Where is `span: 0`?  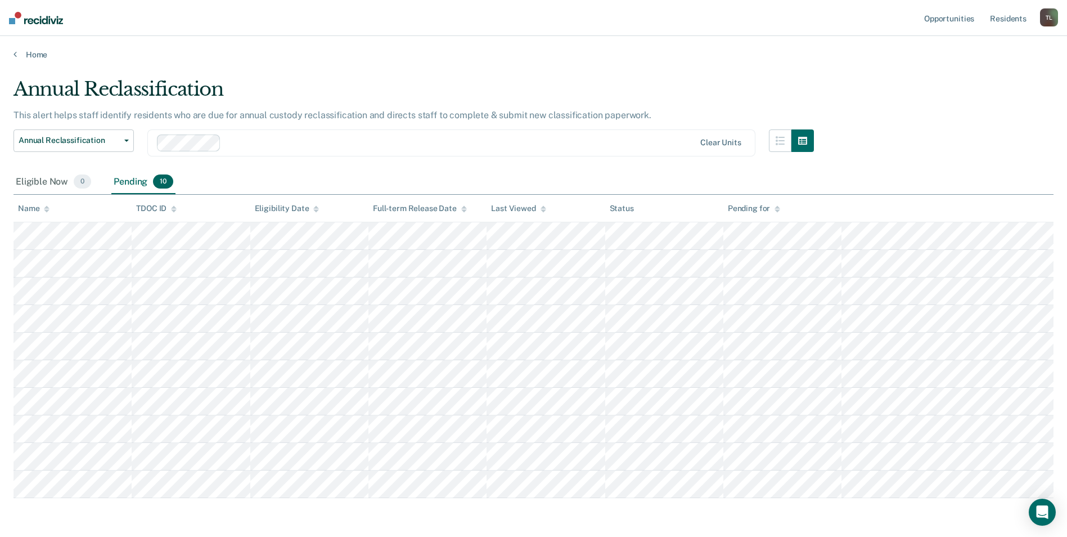
span: 0 is located at coordinates (82, 182).